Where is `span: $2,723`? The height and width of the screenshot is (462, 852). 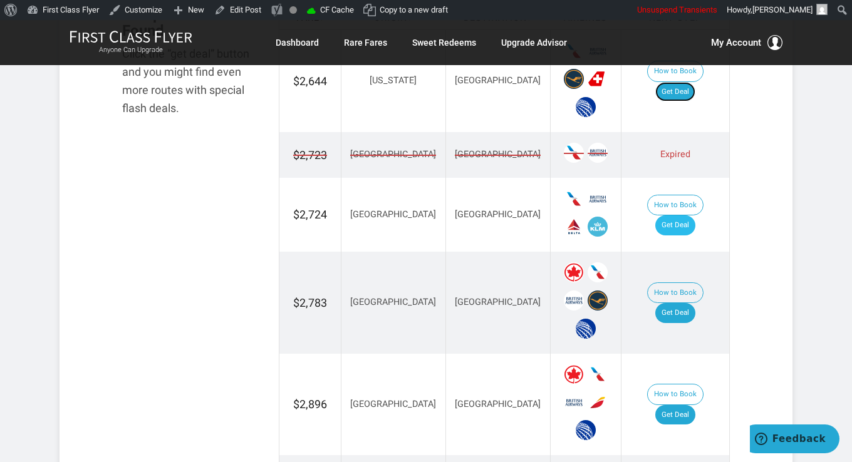
span: $2,723 is located at coordinates (310, 155).